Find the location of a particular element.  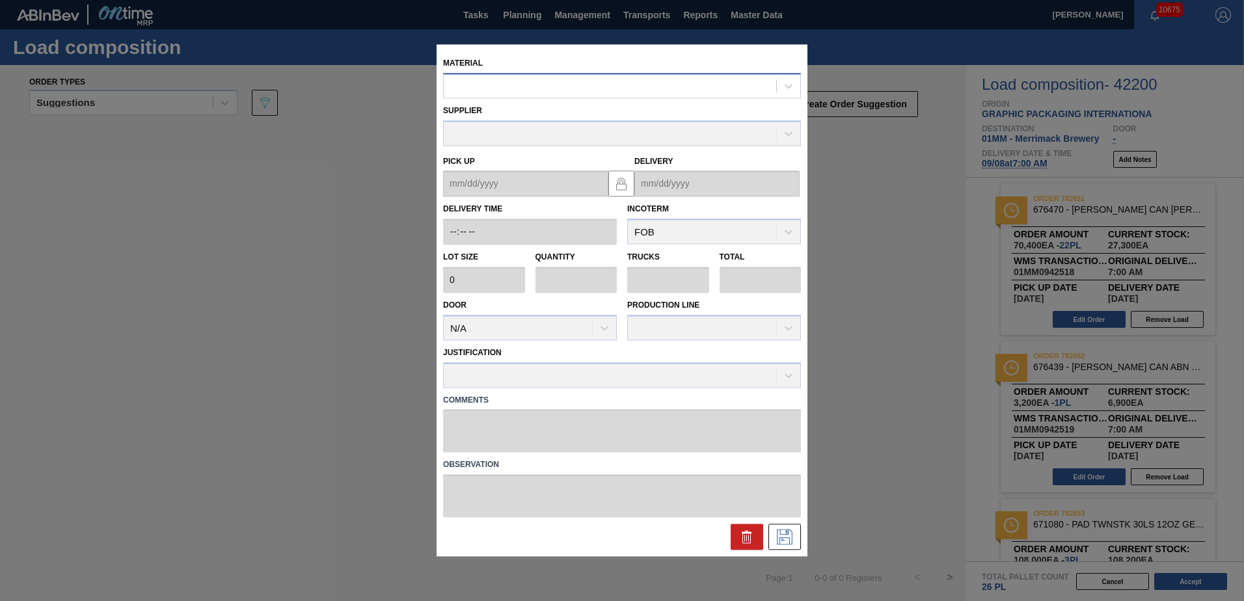

label: Trucks is located at coordinates (644, 258).